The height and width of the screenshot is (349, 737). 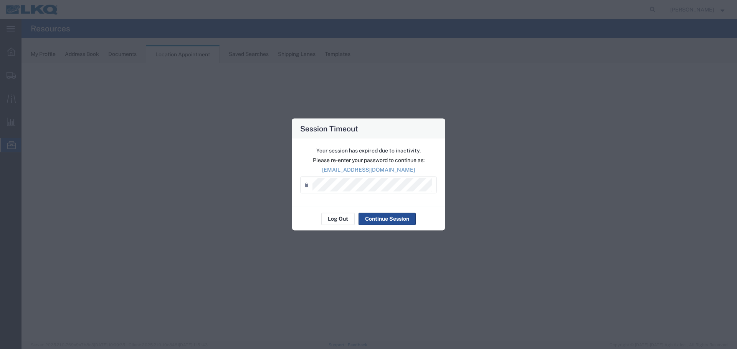 What do you see at coordinates (387, 219) in the screenshot?
I see `button: Continue Session` at bounding box center [387, 219].